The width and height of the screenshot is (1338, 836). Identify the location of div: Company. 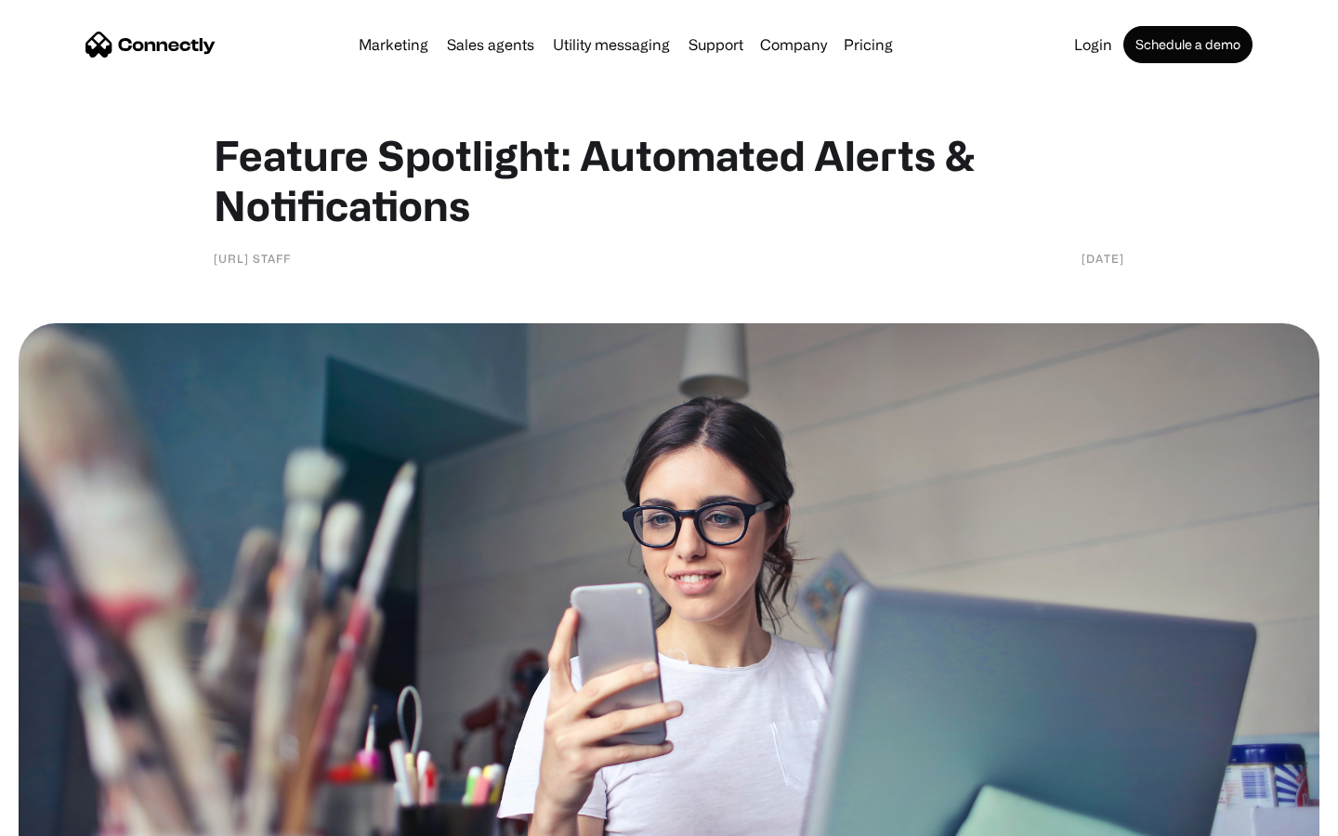
(794, 45).